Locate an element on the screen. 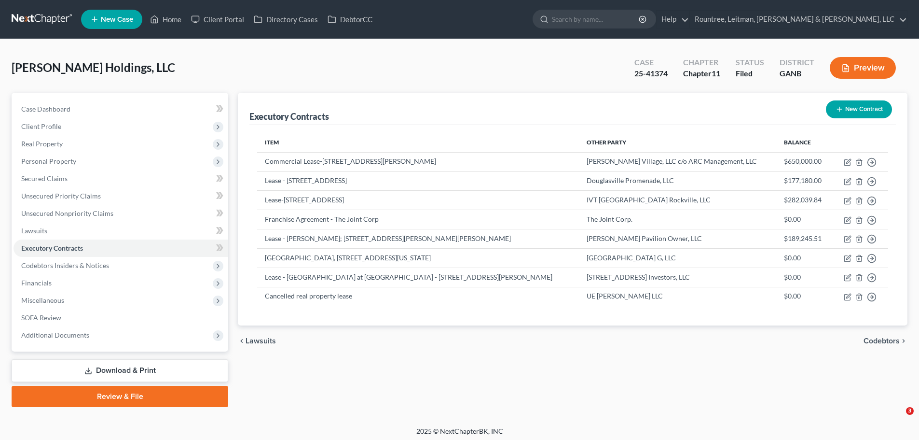  i: chevron_right is located at coordinates (904, 341).